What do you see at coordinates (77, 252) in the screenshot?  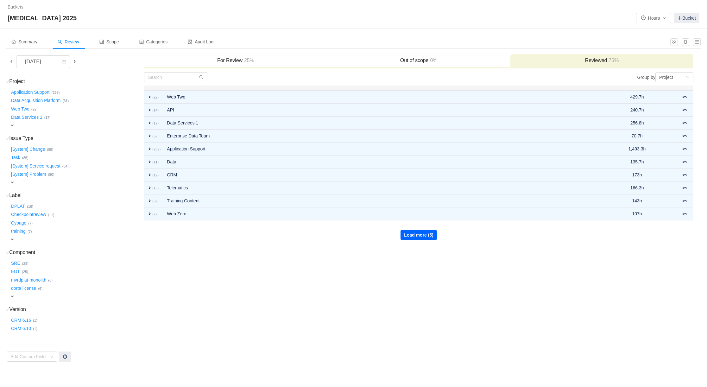 I see `h3: Component` at bounding box center [77, 252].